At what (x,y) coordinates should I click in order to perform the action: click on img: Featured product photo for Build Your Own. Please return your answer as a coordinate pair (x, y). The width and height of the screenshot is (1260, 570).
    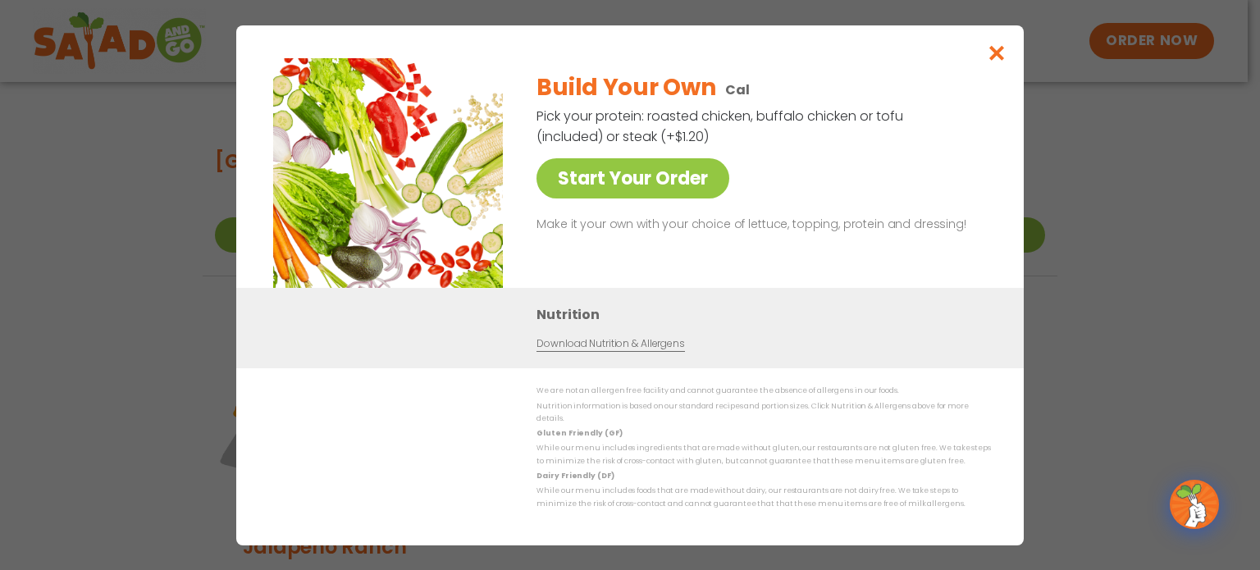
    Looking at the image, I should click on (388, 173).